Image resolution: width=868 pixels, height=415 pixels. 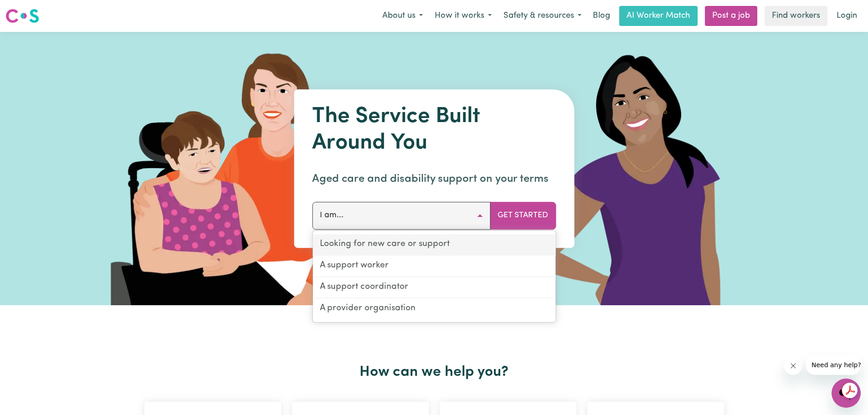 What do you see at coordinates (434, 179) in the screenshot?
I see `p: Aged care and disability support on your terms` at bounding box center [434, 179].